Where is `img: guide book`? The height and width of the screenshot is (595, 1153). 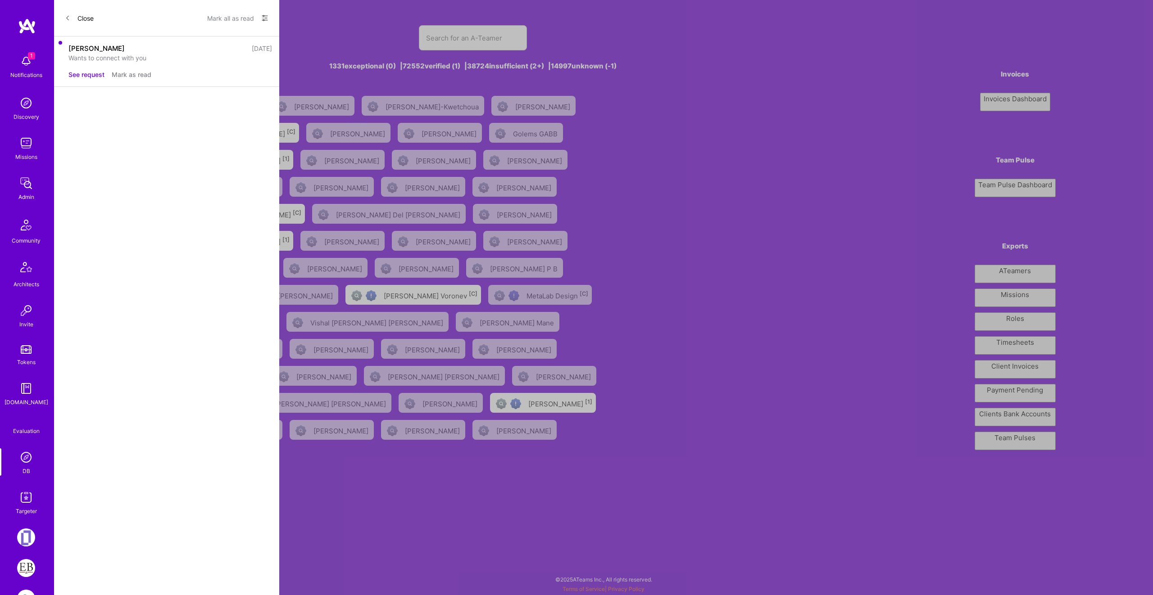
img: guide book is located at coordinates (26, 389).